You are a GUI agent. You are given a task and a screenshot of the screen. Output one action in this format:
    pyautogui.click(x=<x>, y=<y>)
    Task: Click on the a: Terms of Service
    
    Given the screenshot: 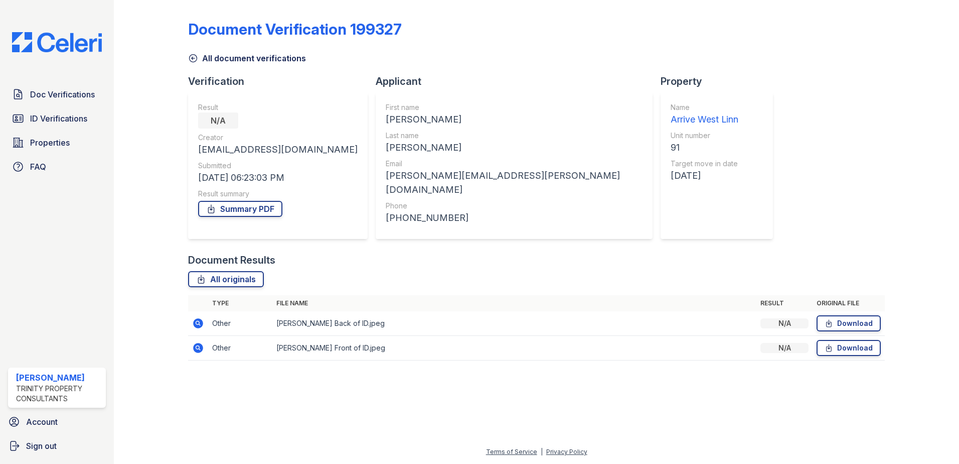 What is the action you would take?
    pyautogui.click(x=512, y=451)
    